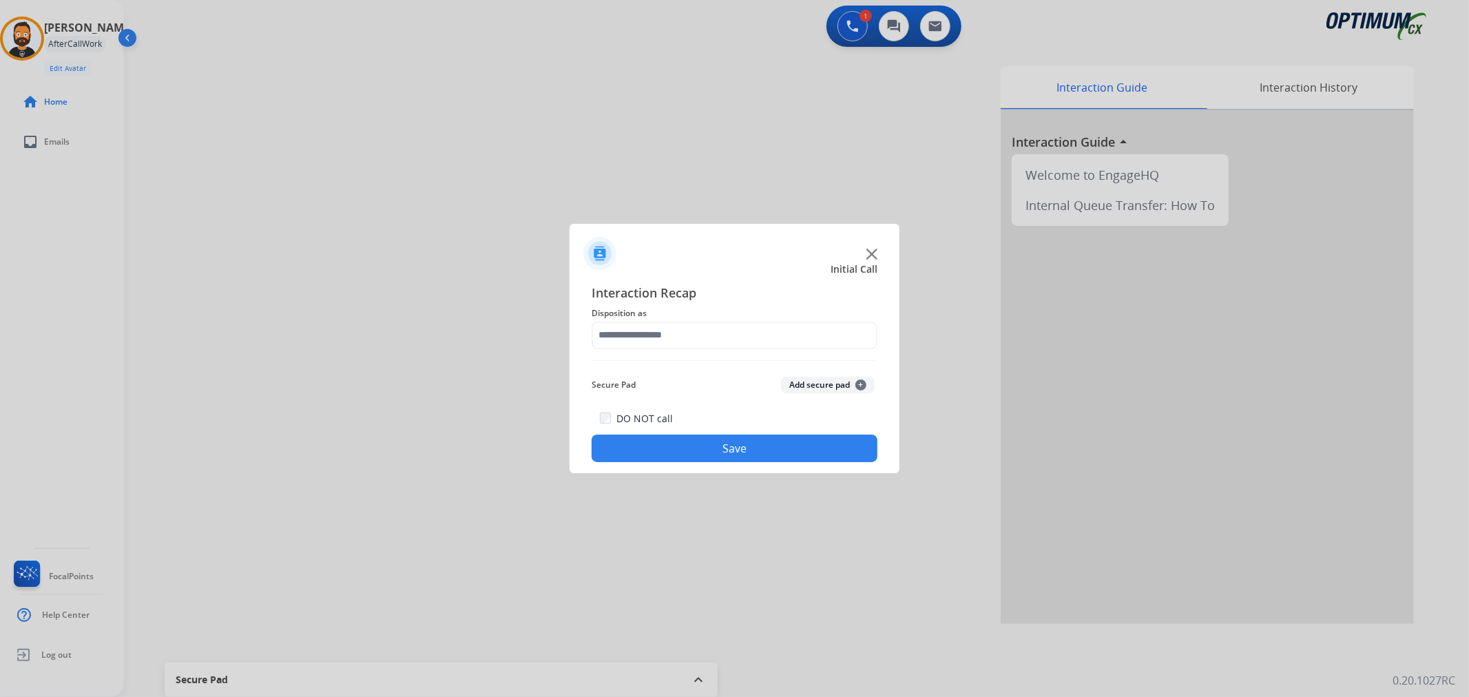  Describe the element at coordinates (854, 269) in the screenshot. I see `span: Initial Call` at that location.